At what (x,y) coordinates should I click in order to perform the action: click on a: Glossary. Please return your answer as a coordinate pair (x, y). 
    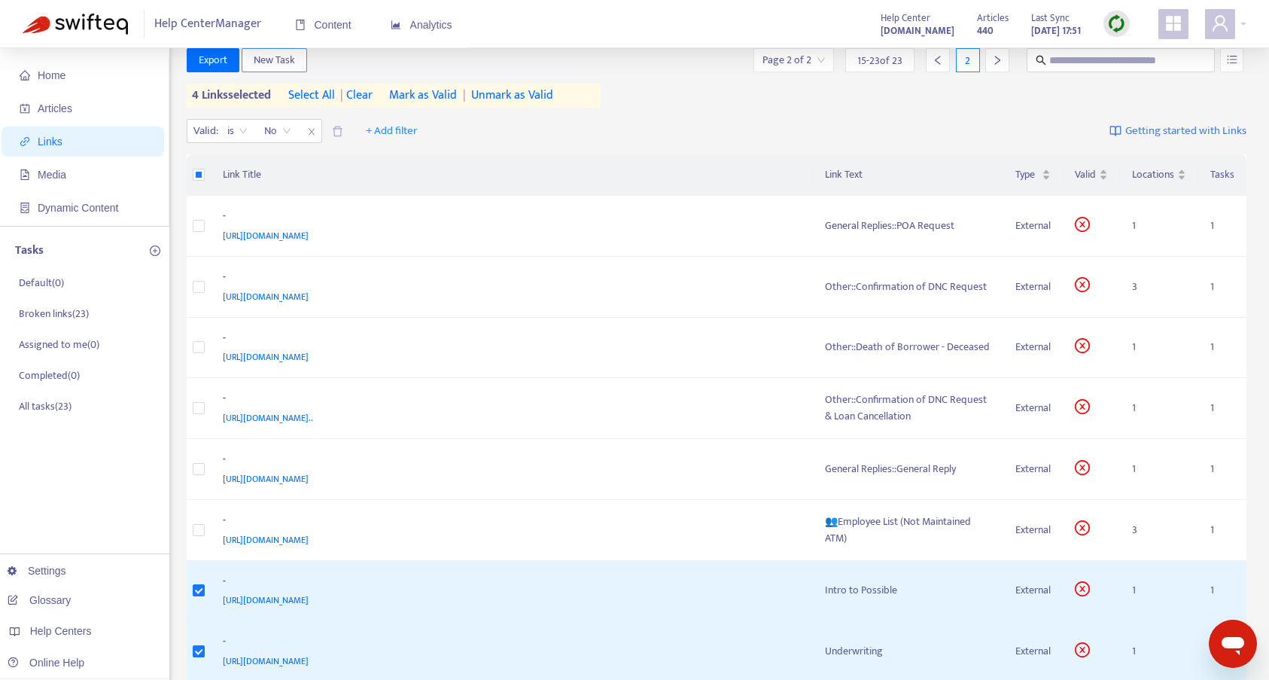
    Looking at the image, I should click on (39, 600).